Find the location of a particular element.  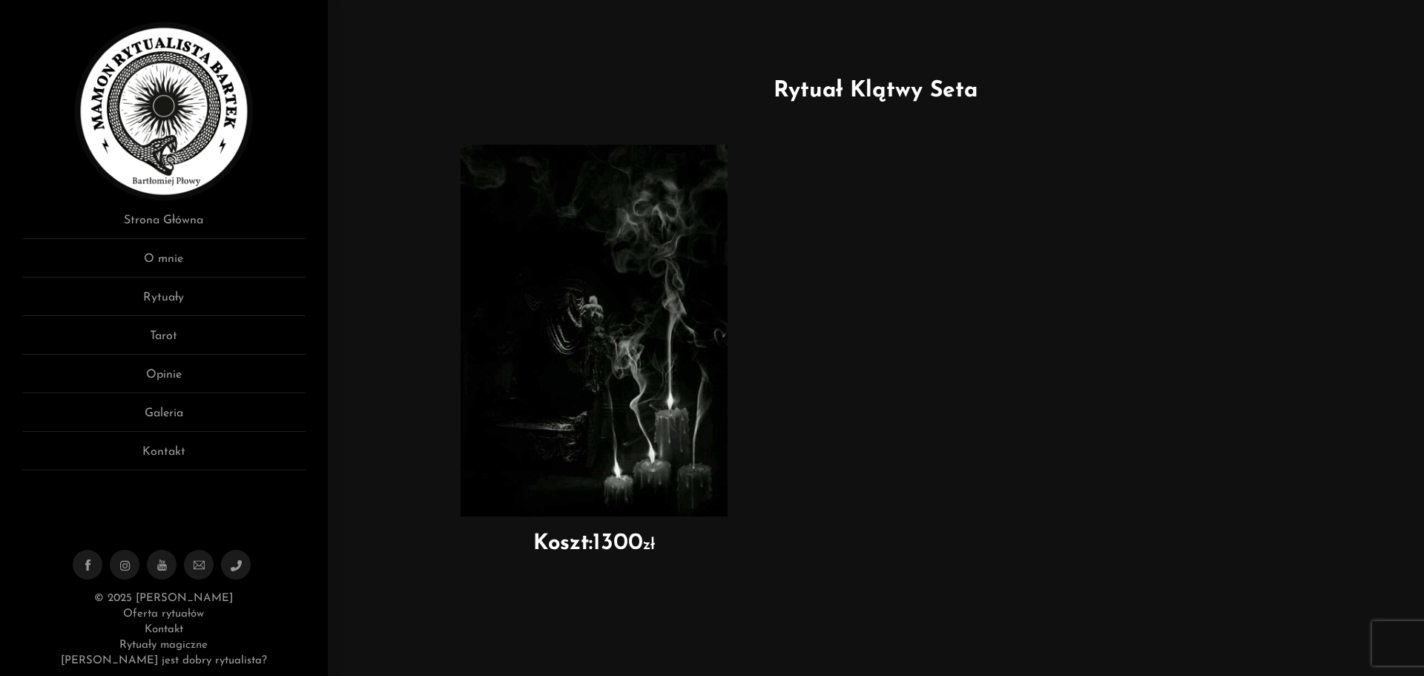

a: O mnie is located at coordinates (164, 263).